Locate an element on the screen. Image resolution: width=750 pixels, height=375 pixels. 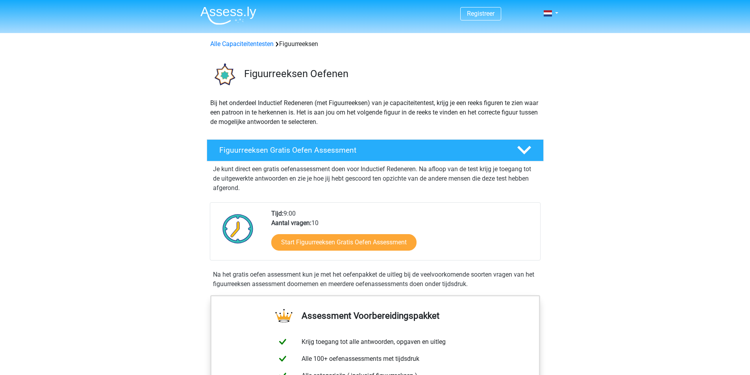
a: Start Figuurreeksen Gratis Oefen Assessment is located at coordinates (344, 242).